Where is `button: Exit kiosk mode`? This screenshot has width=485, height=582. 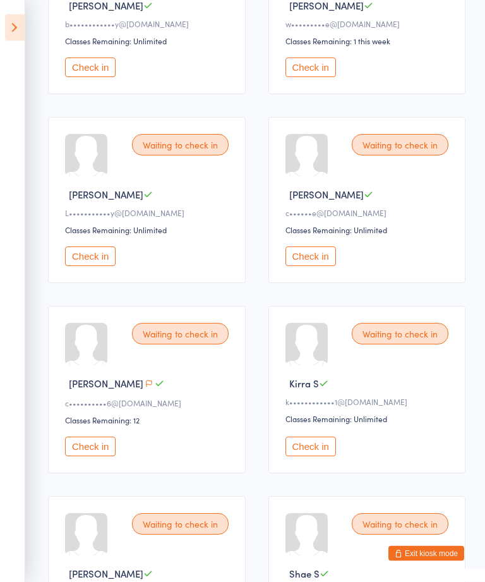
button: Exit kiosk mode is located at coordinates (427, 554).